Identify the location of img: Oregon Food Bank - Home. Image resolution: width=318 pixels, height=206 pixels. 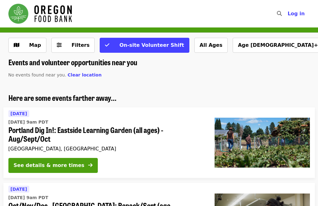
(40, 14).